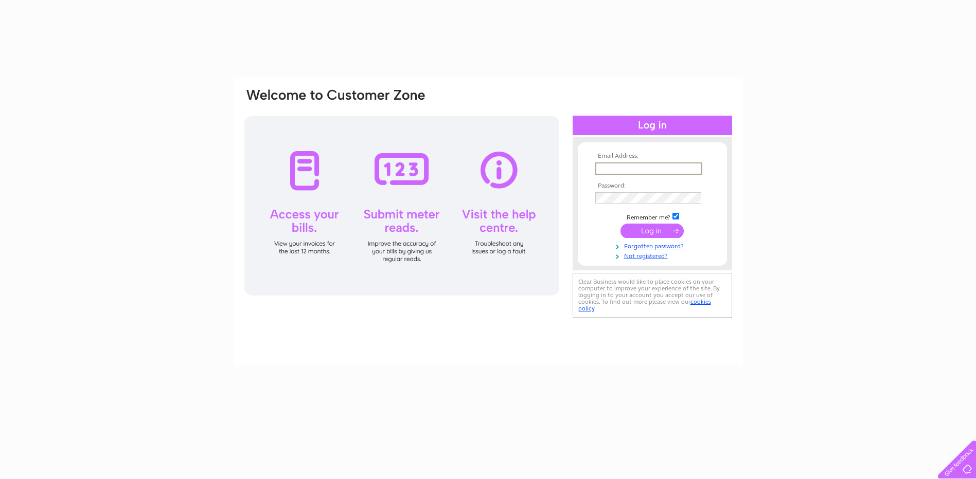  What do you see at coordinates (652, 295) in the screenshot?
I see `div: Clear Business would like to place cookies on your computer to improve your experience of the sit...` at bounding box center [652, 295].